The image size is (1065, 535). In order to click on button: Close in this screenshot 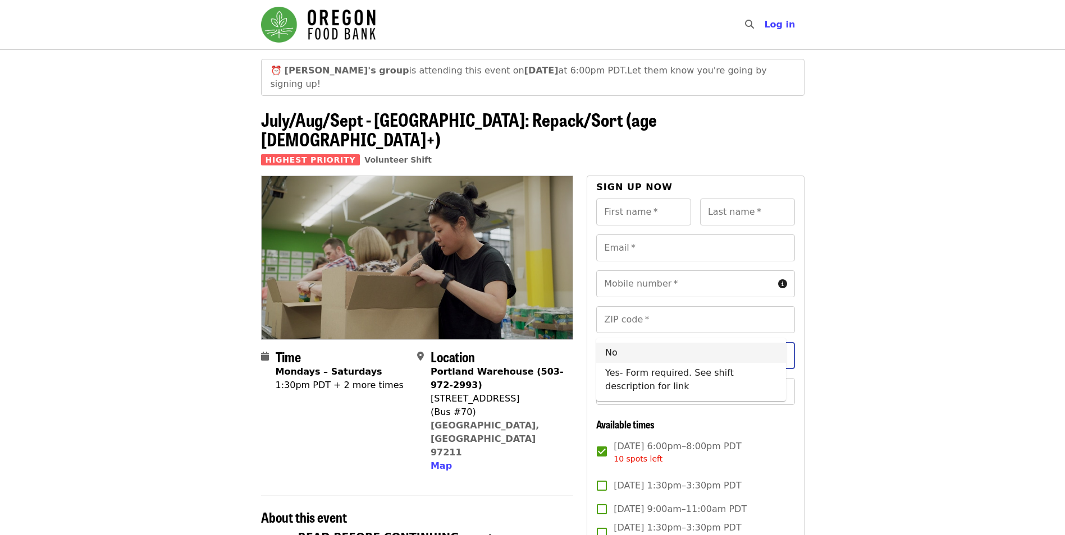, I will do `click(783, 356)`.